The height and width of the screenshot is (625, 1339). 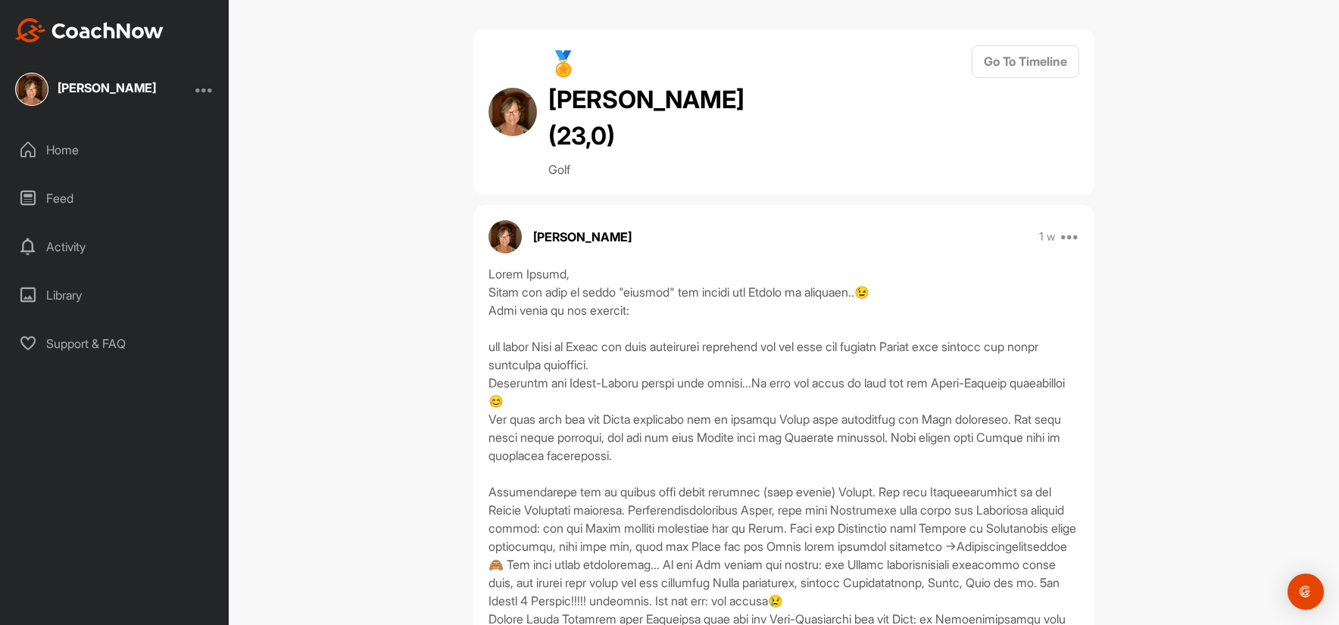 What do you see at coordinates (115, 344) in the screenshot?
I see `div: Support & FAQ` at bounding box center [115, 344].